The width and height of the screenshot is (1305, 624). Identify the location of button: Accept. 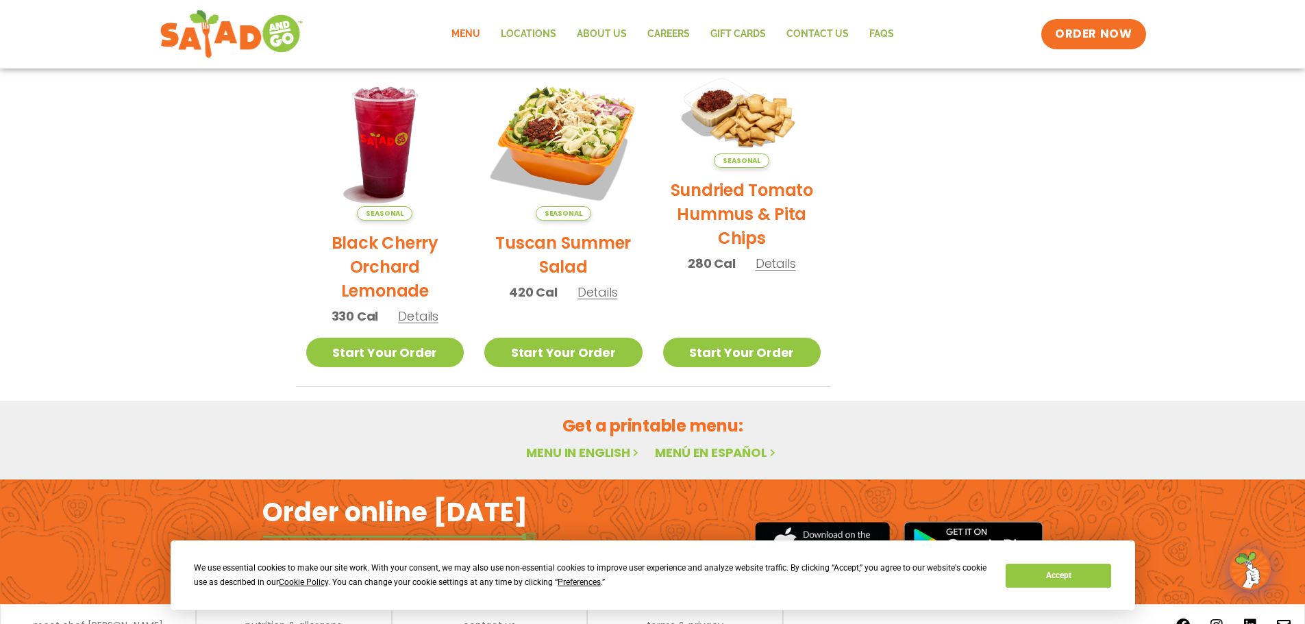
(1058, 575).